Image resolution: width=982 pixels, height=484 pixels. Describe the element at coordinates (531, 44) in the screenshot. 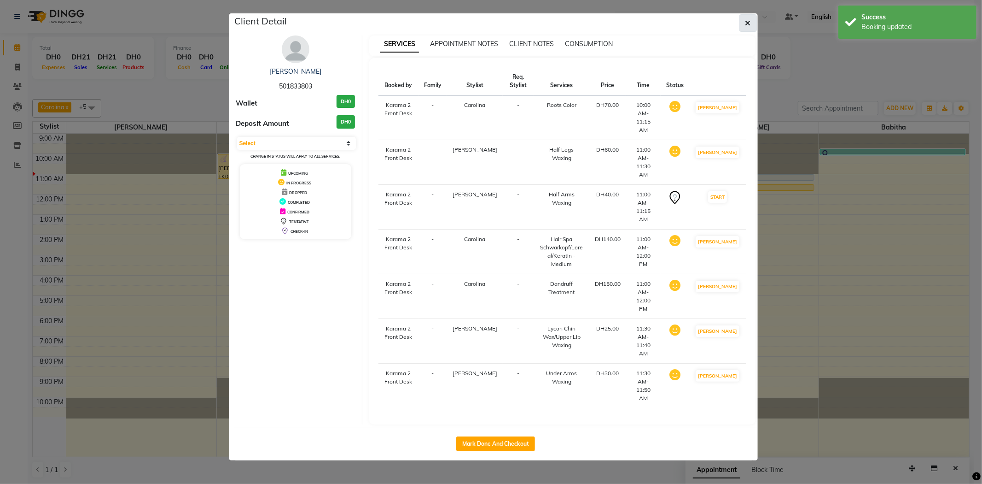

I see `span: CLIENT NOTES` at that location.